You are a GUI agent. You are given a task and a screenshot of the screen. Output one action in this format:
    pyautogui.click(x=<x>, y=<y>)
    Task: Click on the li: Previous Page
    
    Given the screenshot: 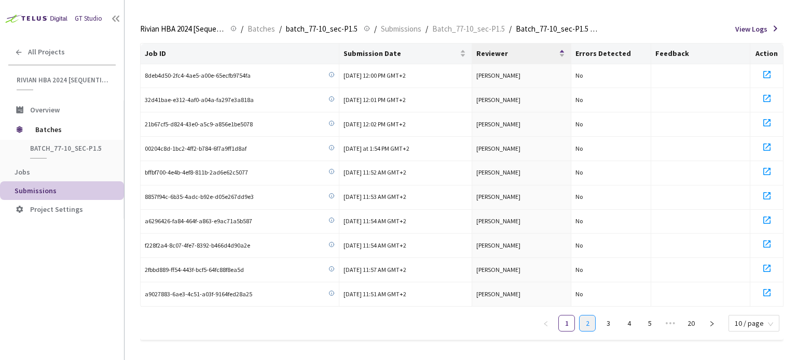 What is the action you would take?
    pyautogui.click(x=546, y=324)
    